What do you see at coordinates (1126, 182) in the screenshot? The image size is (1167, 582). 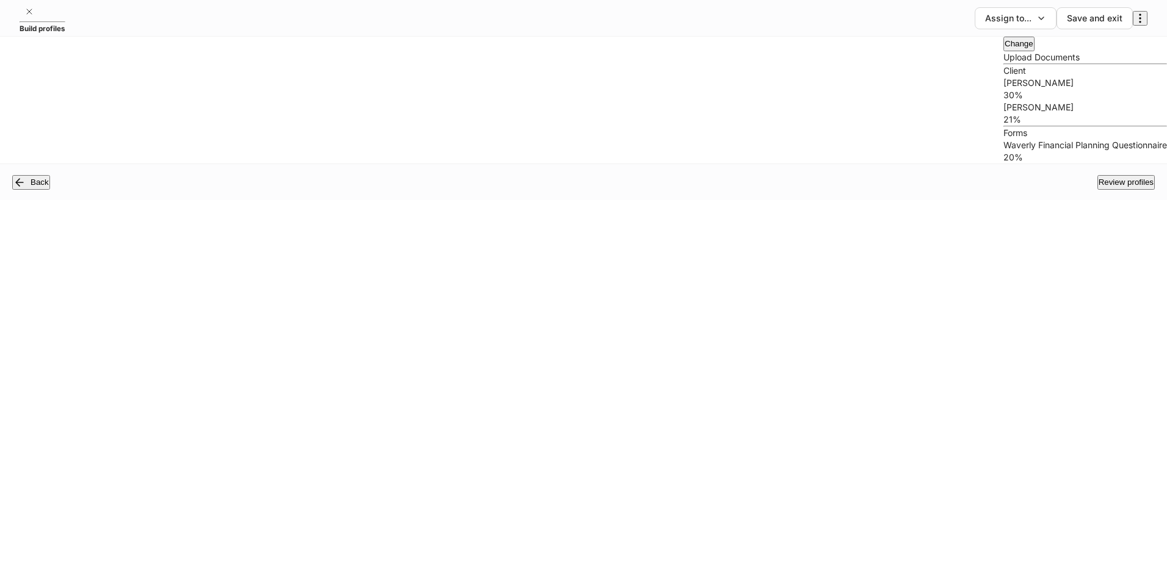 I see `button: Review profiles` at bounding box center [1126, 182].